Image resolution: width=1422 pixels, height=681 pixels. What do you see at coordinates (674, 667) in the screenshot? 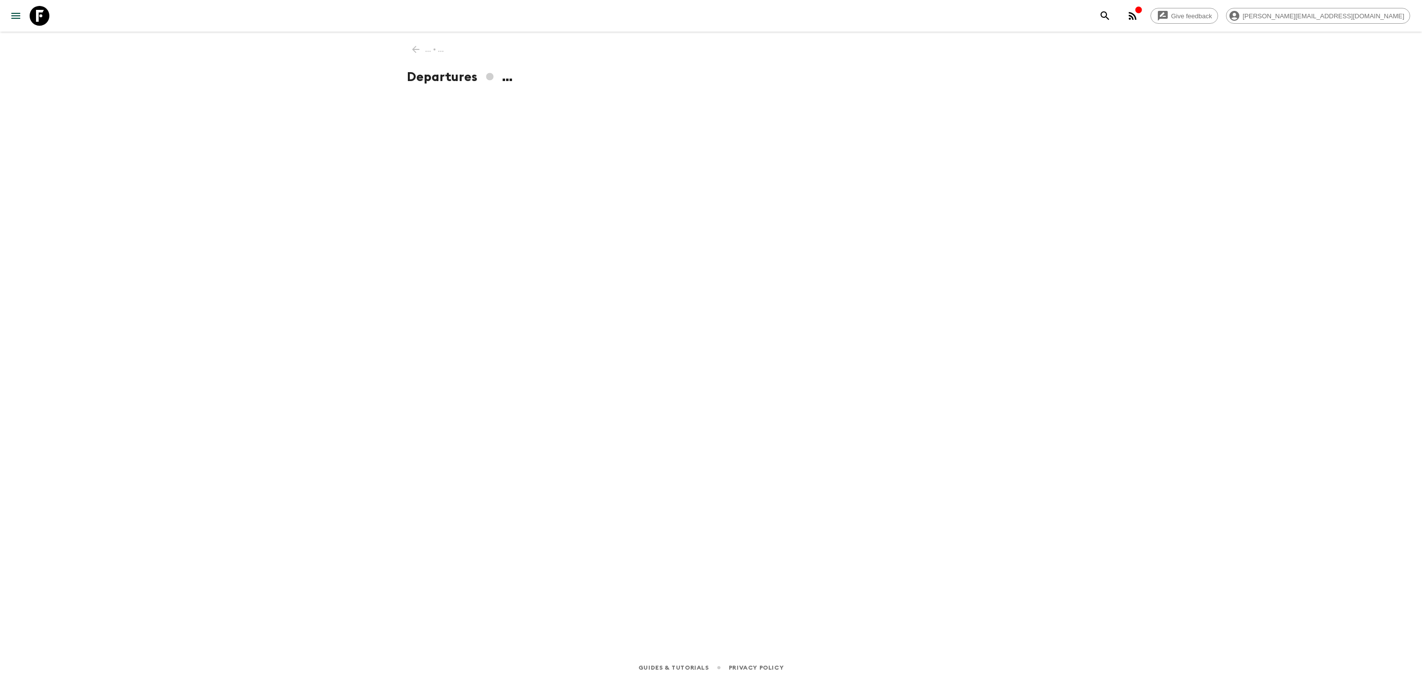
I see `a: Guides & Tutorials` at bounding box center [674, 667].